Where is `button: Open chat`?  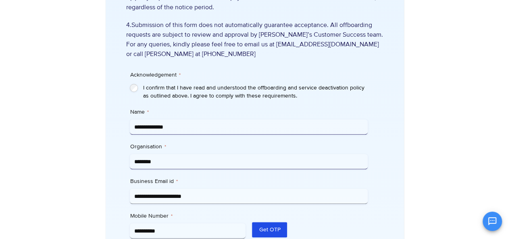
button: Open chat is located at coordinates (492, 221).